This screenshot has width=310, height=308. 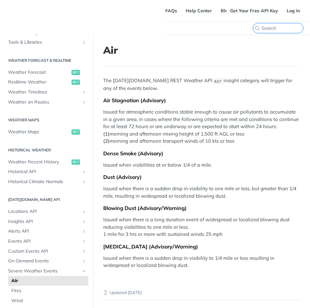 I want to click on strong: (2), so click(x=106, y=141).